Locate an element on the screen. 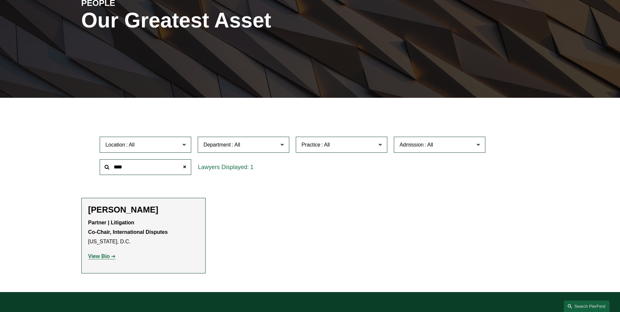 The image size is (620, 312). h1: Our Greatest Asset is located at coordinates (234, 20).